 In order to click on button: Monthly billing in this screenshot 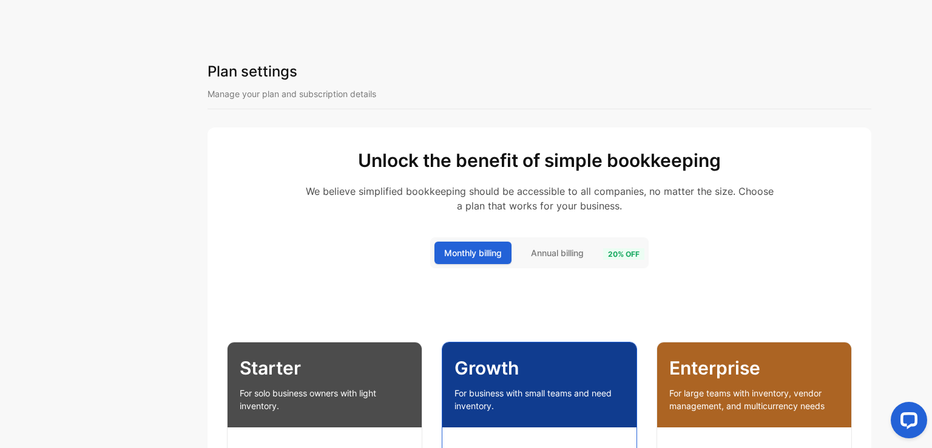, I will do `click(473, 252)`.